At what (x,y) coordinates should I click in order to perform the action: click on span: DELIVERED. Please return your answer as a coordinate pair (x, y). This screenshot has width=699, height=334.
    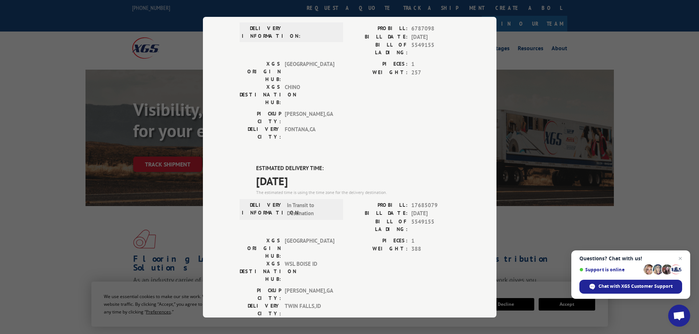
    Looking at the image, I should click on (358, 11).